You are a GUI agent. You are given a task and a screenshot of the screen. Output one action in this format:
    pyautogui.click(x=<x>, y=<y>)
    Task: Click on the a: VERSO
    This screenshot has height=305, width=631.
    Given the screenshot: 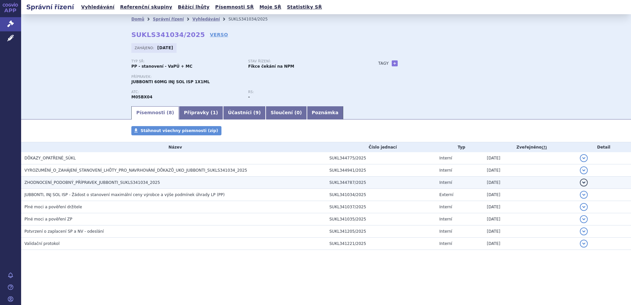 What is the action you would take?
    pyautogui.click(x=219, y=35)
    